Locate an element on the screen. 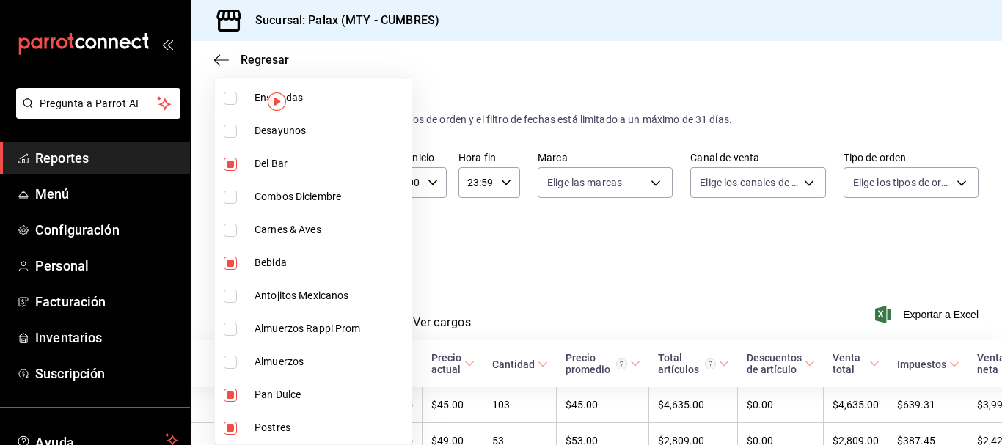 The height and width of the screenshot is (445, 1002). img: Tooltip marker is located at coordinates (276, 101).